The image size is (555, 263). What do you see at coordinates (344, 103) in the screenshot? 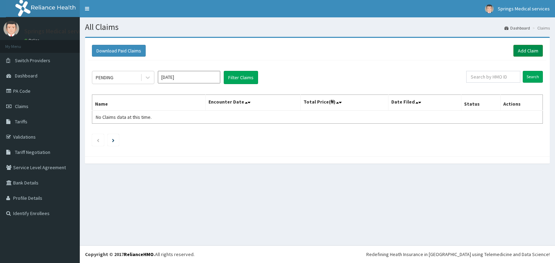
I see `th: Total Price(₦)` at bounding box center [344, 103].